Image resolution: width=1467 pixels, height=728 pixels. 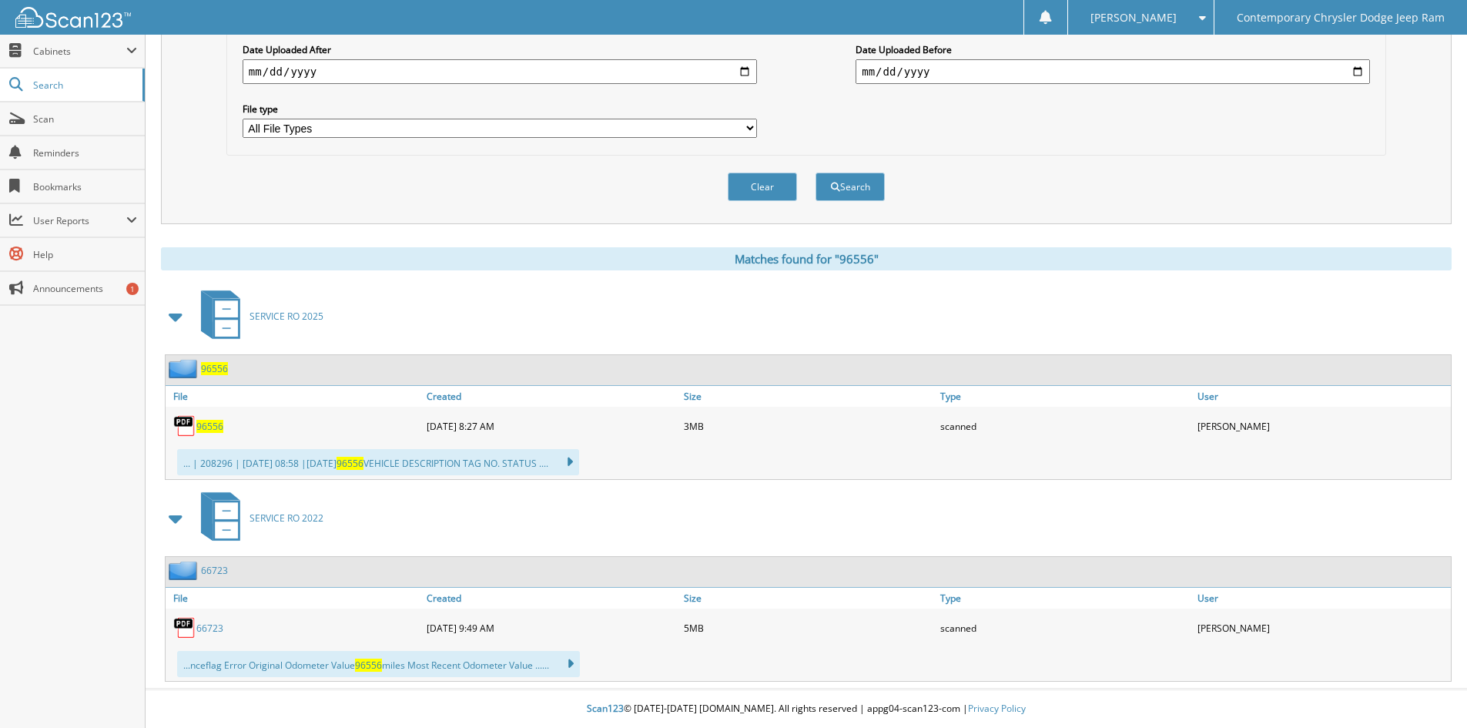 What do you see at coordinates (605, 708) in the screenshot?
I see `span: Scan123` at bounding box center [605, 708].